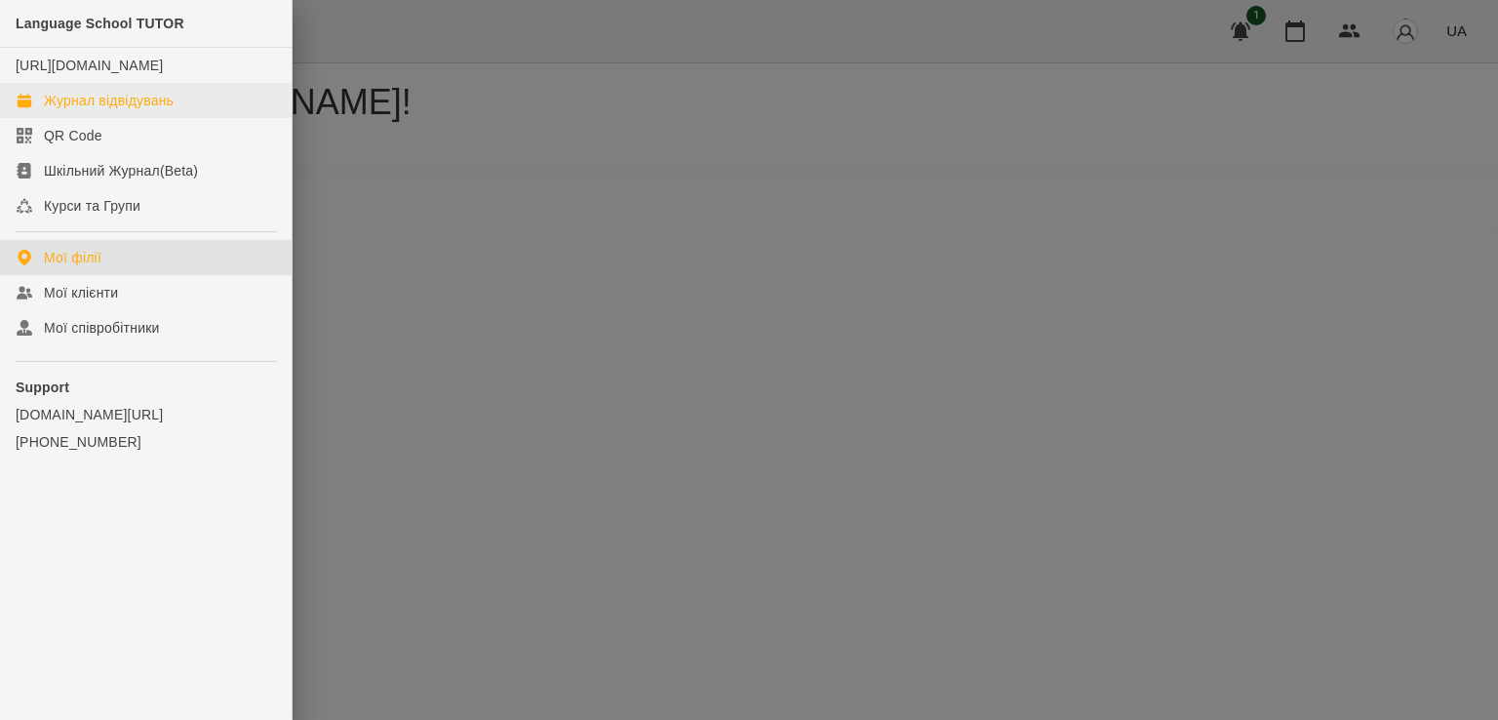 The width and height of the screenshot is (1498, 720). I want to click on div: Мої філії, so click(72, 258).